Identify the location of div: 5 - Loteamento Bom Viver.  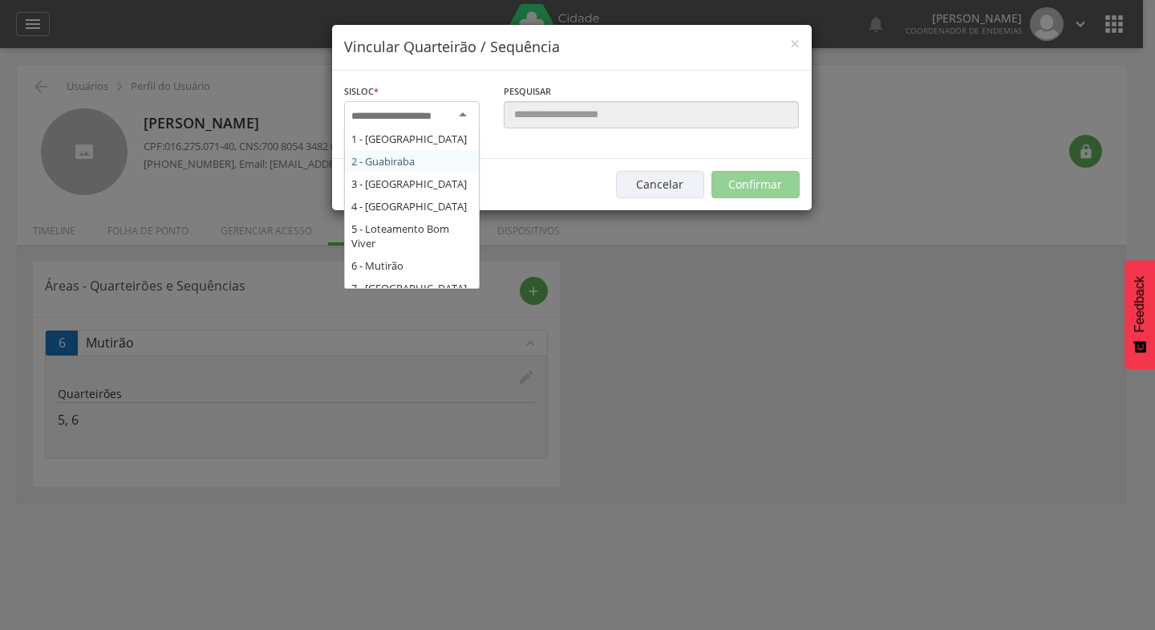
(411, 236).